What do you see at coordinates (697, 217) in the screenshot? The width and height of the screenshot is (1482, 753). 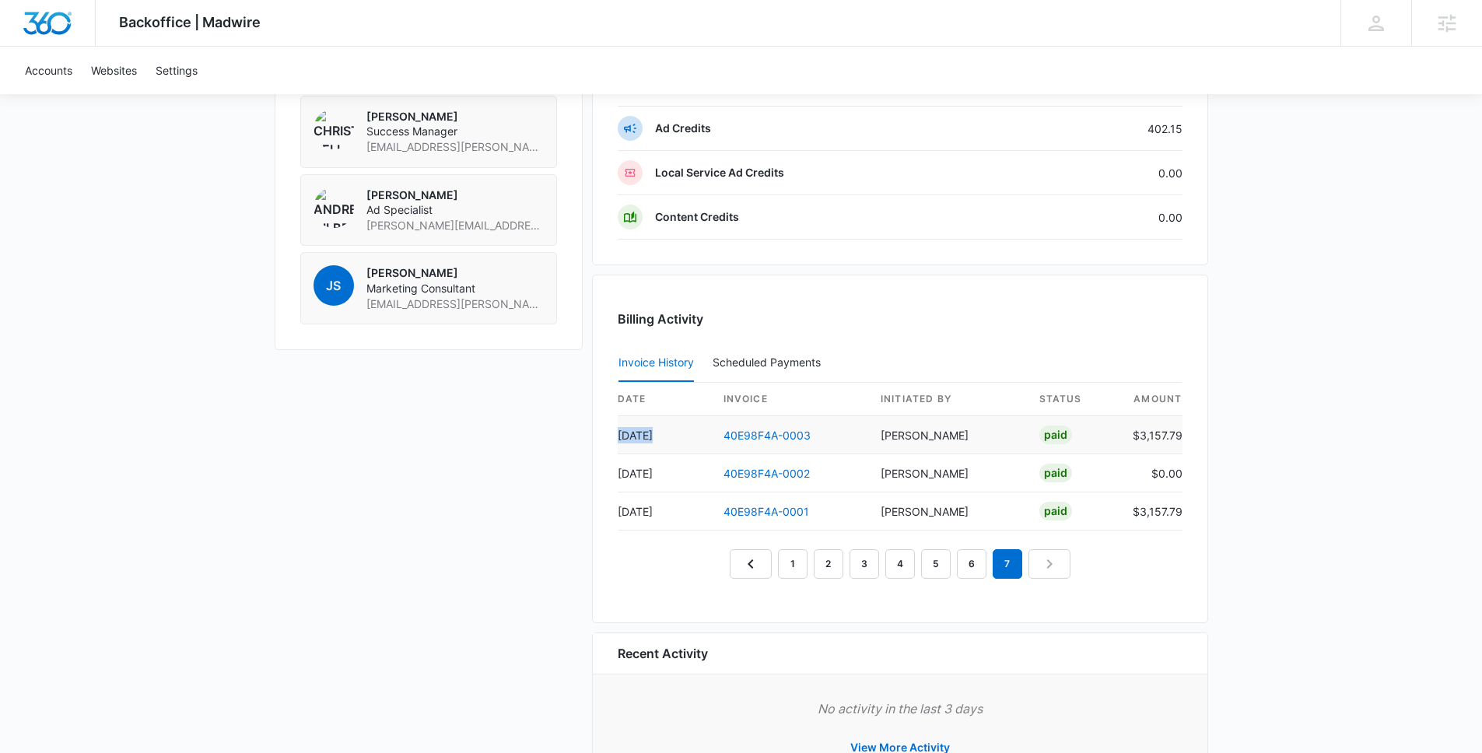 I see `p: Content Credits` at bounding box center [697, 217].